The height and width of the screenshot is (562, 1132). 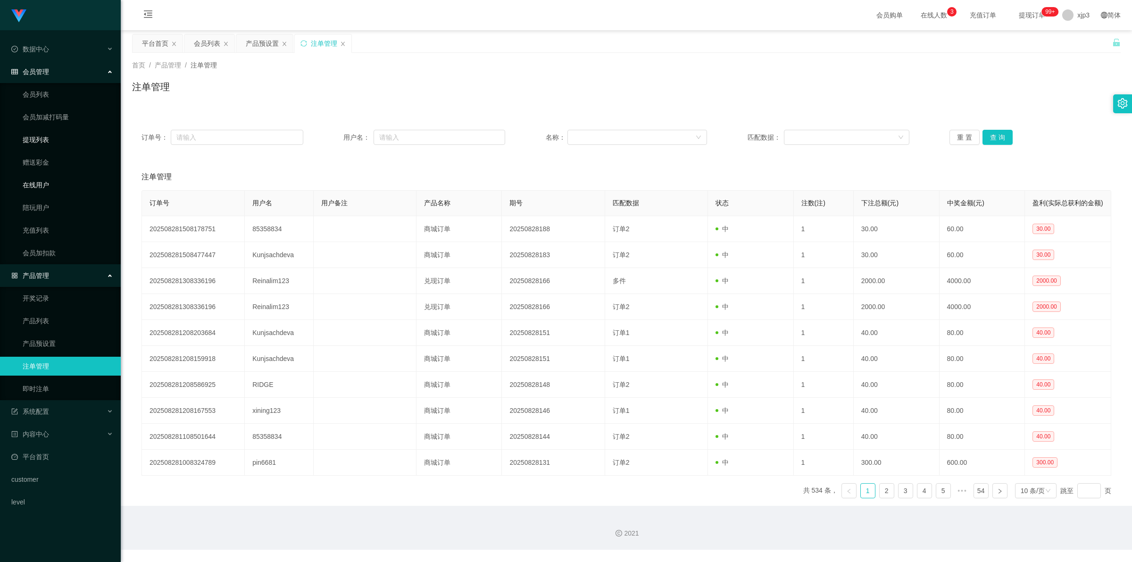 I want to click on span: 中奖金额(元), so click(x=966, y=203).